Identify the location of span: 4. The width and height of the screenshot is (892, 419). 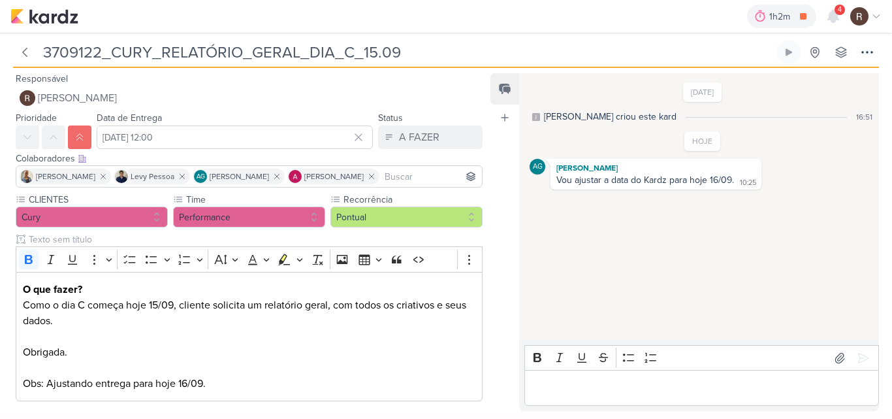
(840, 10).